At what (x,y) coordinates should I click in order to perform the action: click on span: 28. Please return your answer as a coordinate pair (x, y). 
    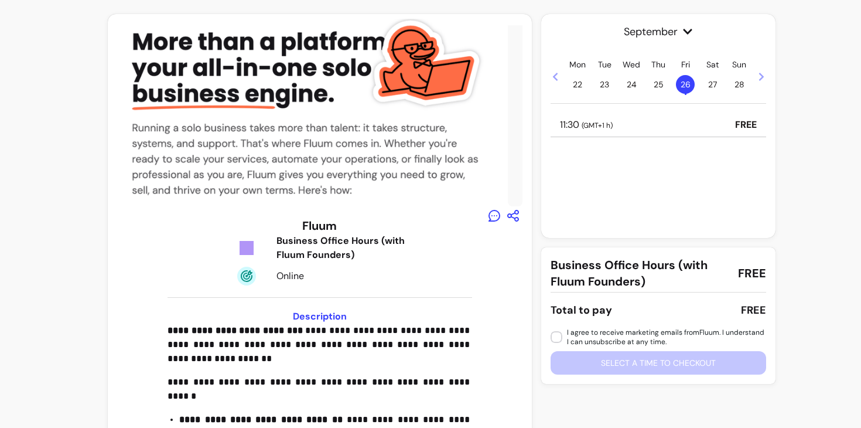
    Looking at the image, I should click on (740, 84).